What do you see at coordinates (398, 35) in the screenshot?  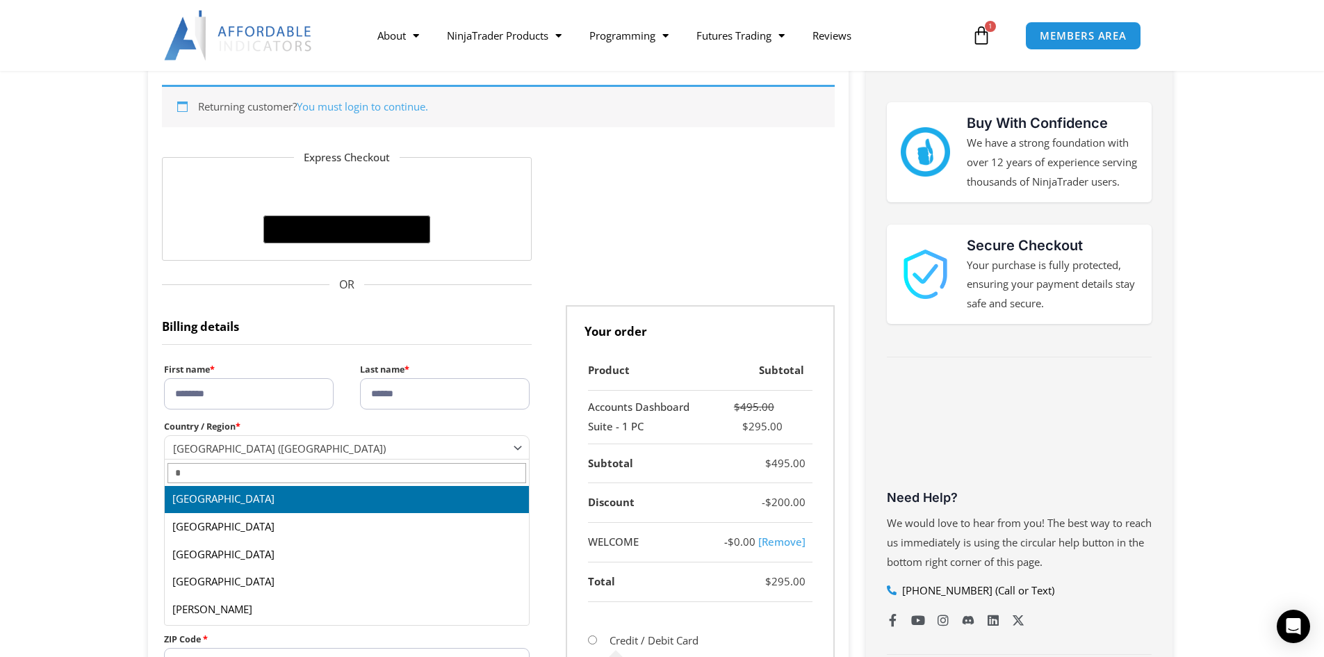 I see `a: About` at bounding box center [398, 35].